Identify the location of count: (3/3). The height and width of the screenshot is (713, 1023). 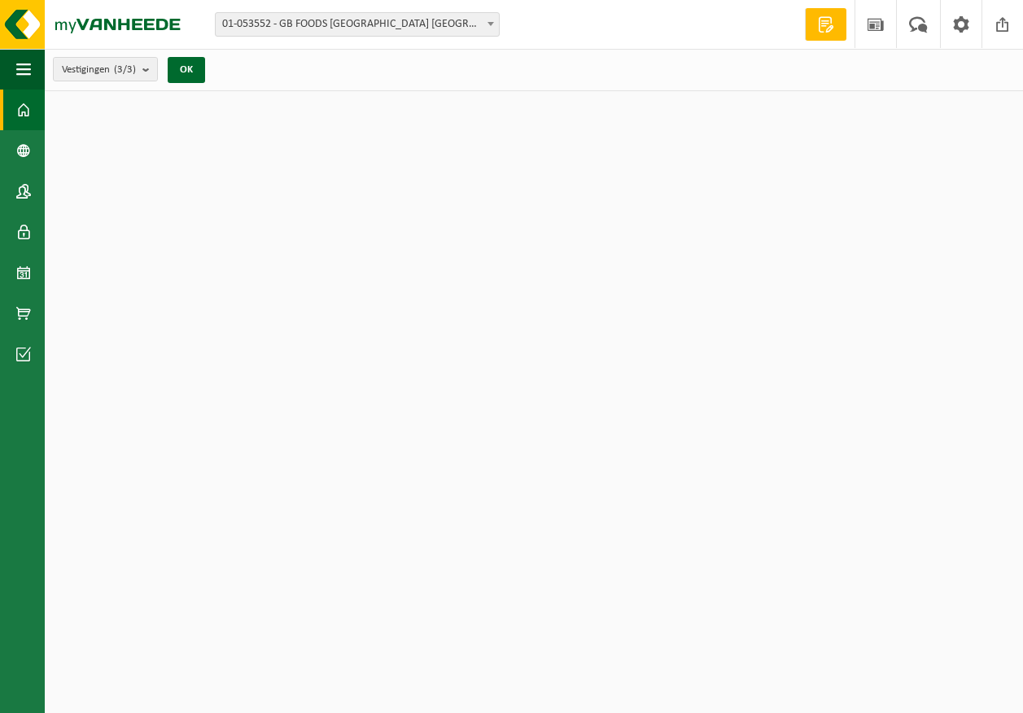
(125, 69).